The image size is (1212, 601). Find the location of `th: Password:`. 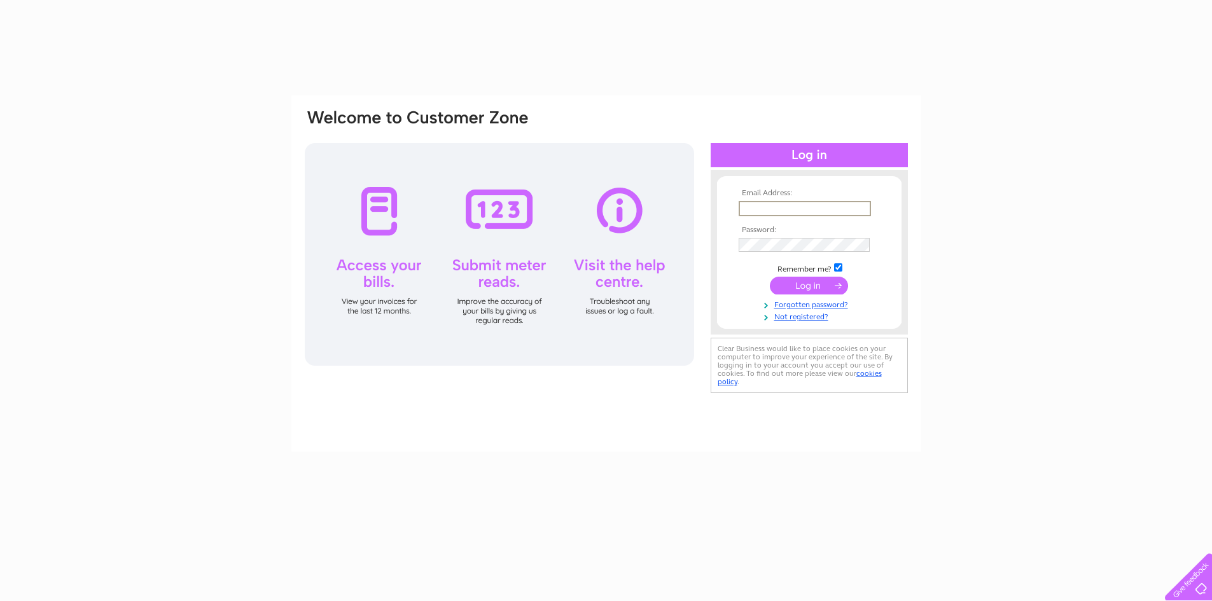

th: Password: is located at coordinates (809, 230).